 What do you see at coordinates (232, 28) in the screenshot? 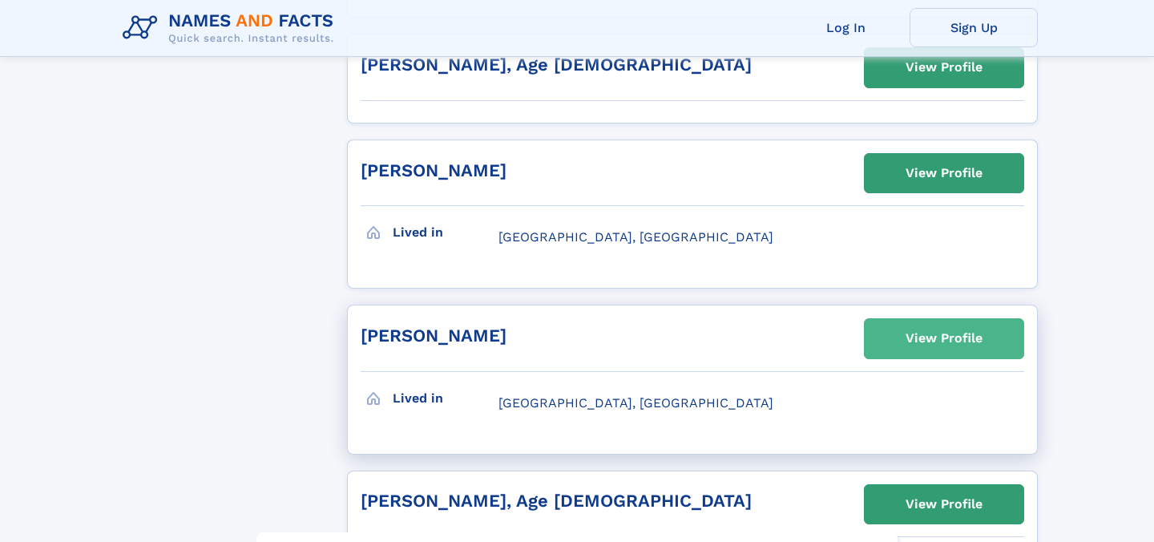
I see `img: Logo Names and Facts` at bounding box center [232, 28].